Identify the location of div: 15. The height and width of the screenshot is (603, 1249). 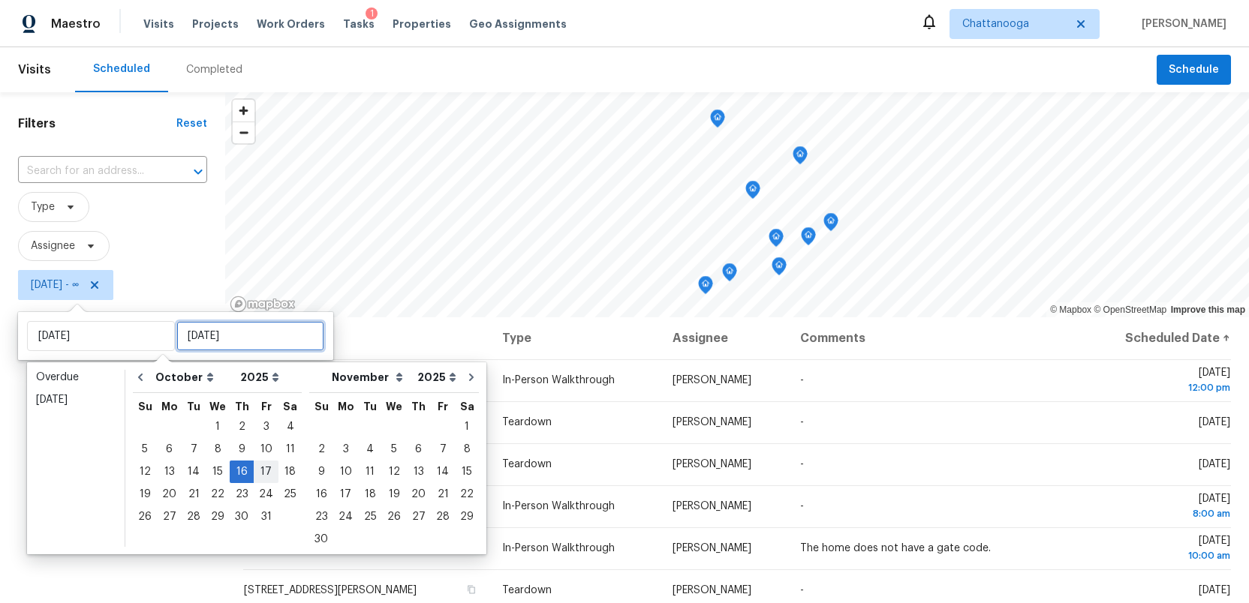
(218, 472).